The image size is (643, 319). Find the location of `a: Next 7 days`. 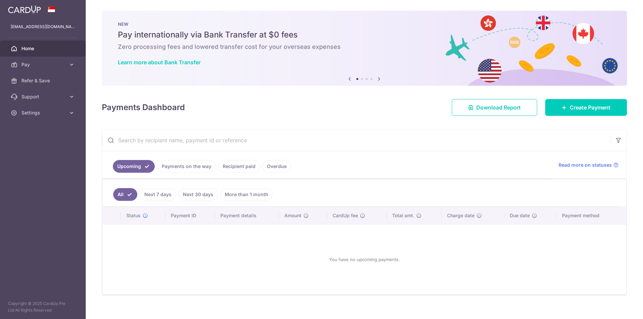

a: Next 7 days is located at coordinates (158, 195).